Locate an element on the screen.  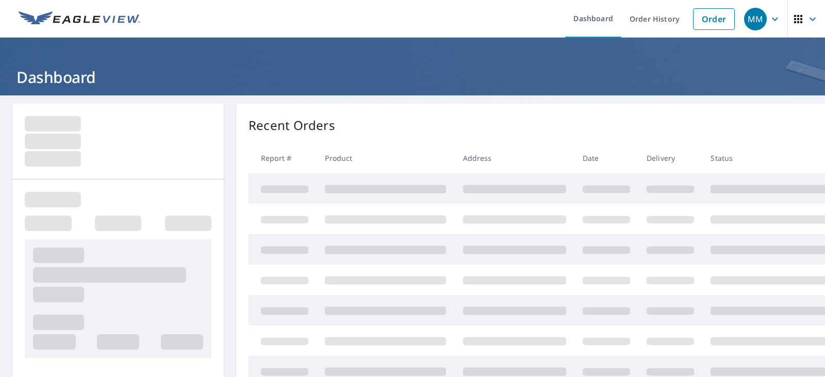
th: Delivery is located at coordinates (670, 158).